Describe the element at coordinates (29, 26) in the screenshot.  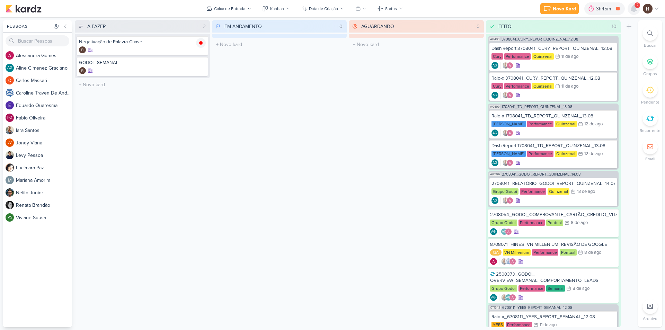
I see `div: Pessoas` at that location.